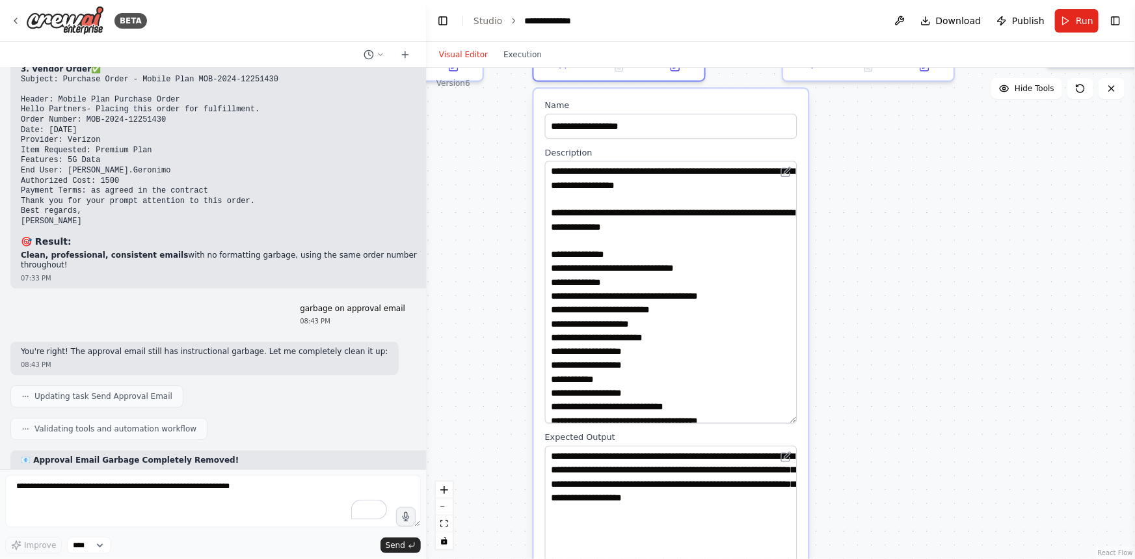  I want to click on span: Download, so click(959, 21).